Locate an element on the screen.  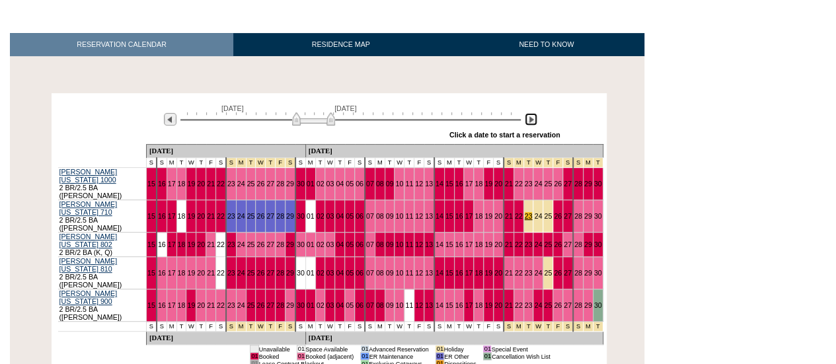
img: Next is located at coordinates (531, 119).